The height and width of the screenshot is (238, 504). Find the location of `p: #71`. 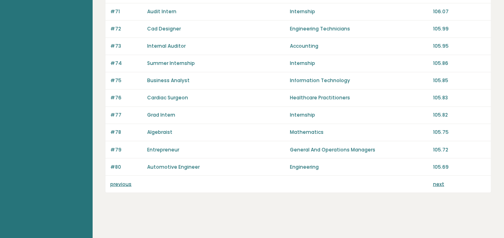

p: #71 is located at coordinates (126, 12).